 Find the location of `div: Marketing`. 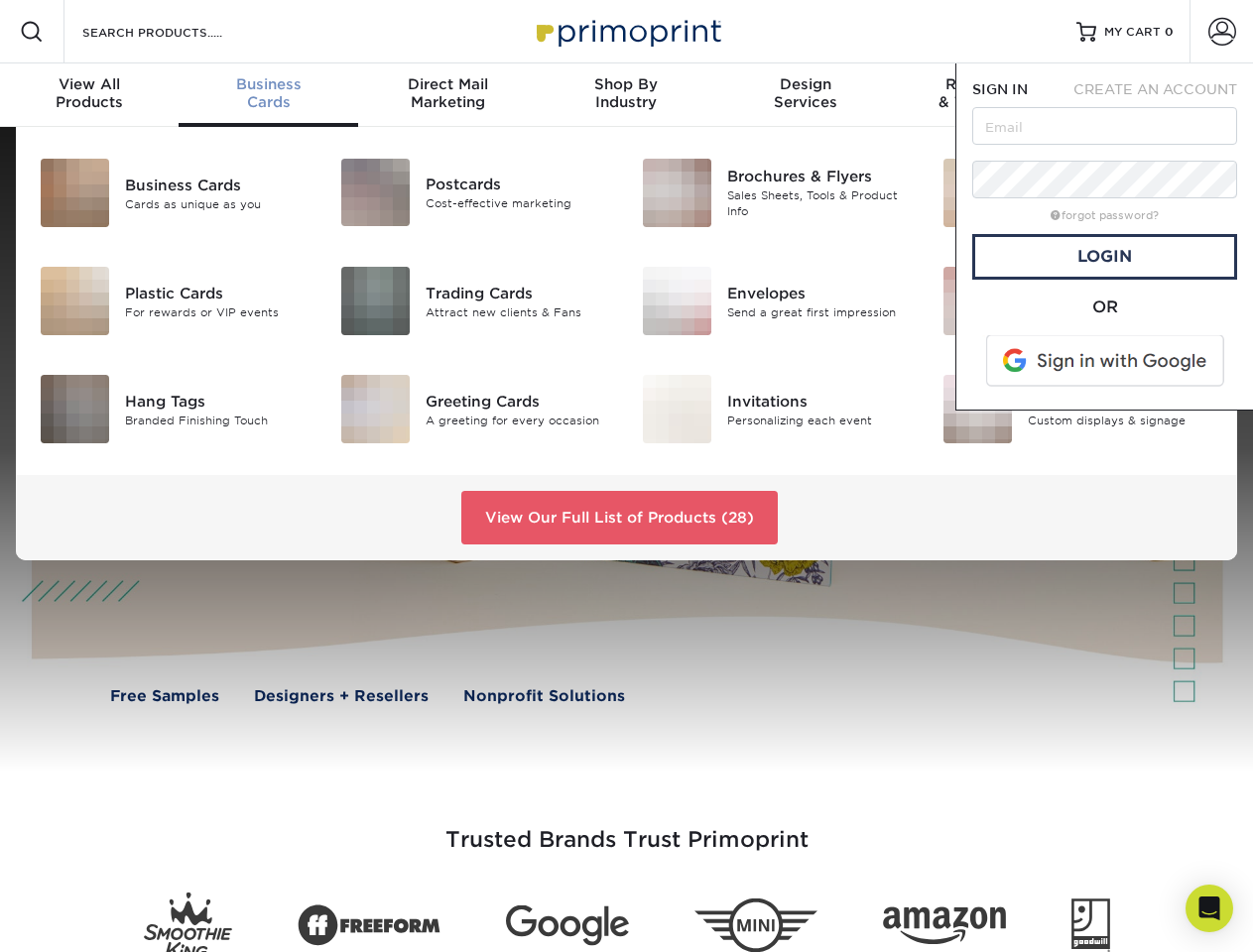

div: Marketing is located at coordinates (448, 94).